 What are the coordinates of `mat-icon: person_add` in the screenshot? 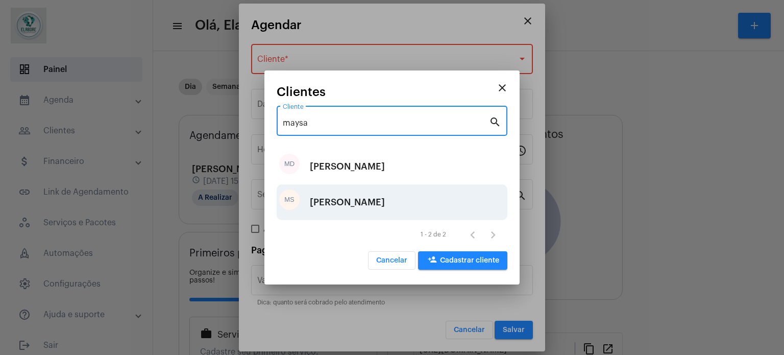 It's located at (432, 261).